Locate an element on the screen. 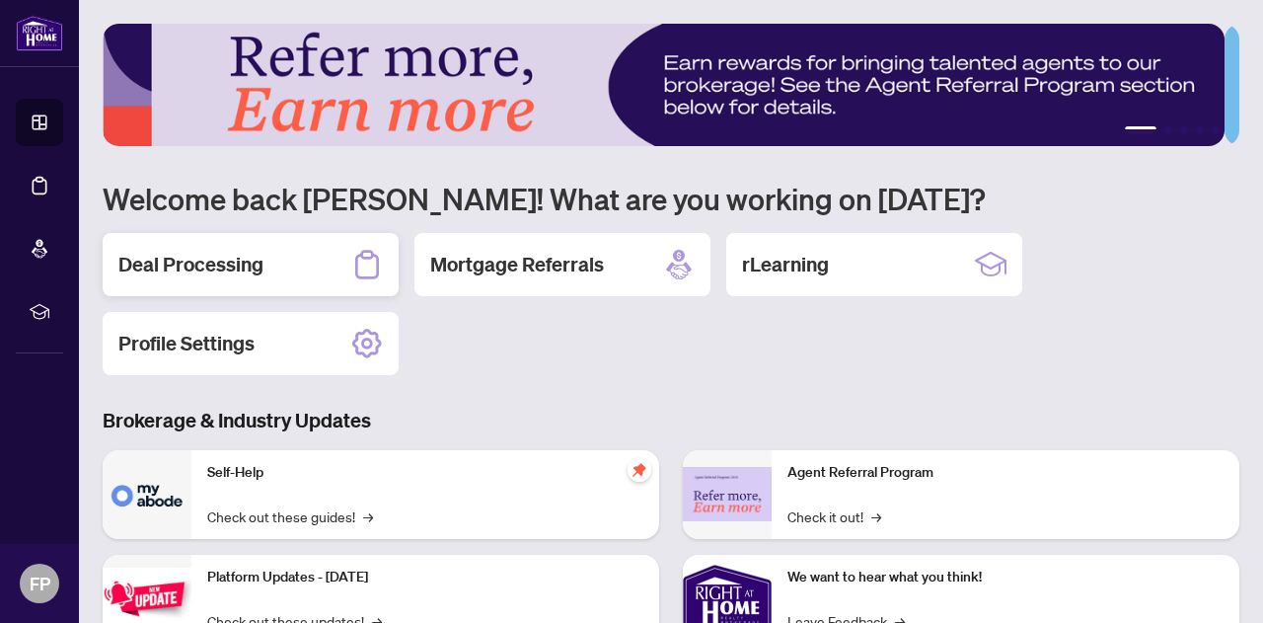 The width and height of the screenshot is (1263, 623). p: Self-Help is located at coordinates (425, 473).